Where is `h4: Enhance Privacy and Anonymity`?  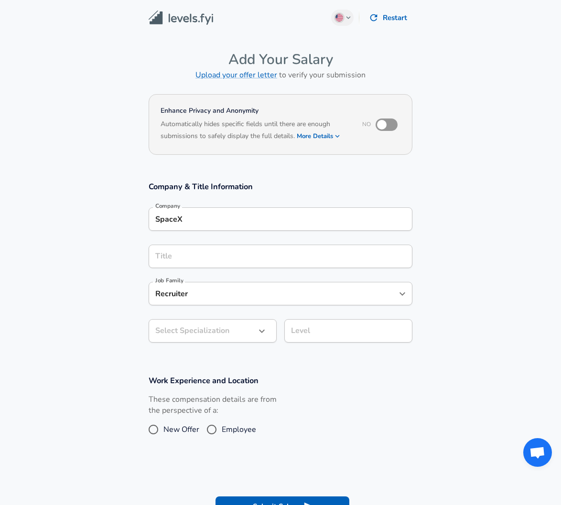 h4: Enhance Privacy and Anonymity is located at coordinates (255, 111).